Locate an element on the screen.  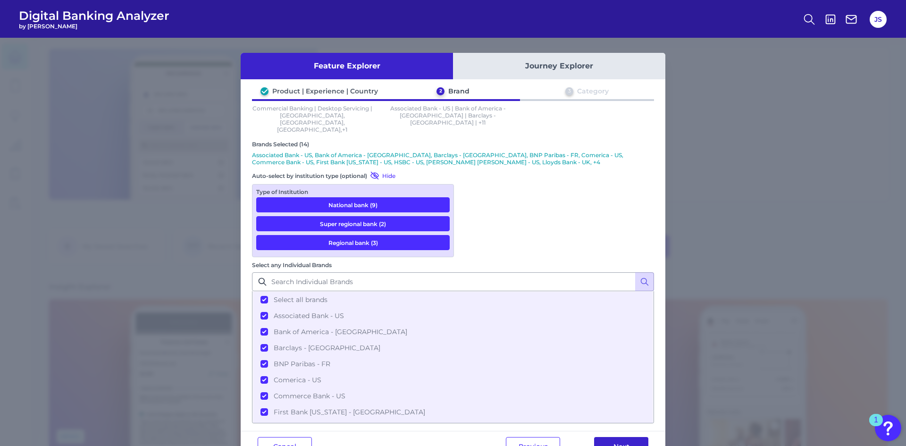
span: Digital Banking Analyzer is located at coordinates (94, 16).